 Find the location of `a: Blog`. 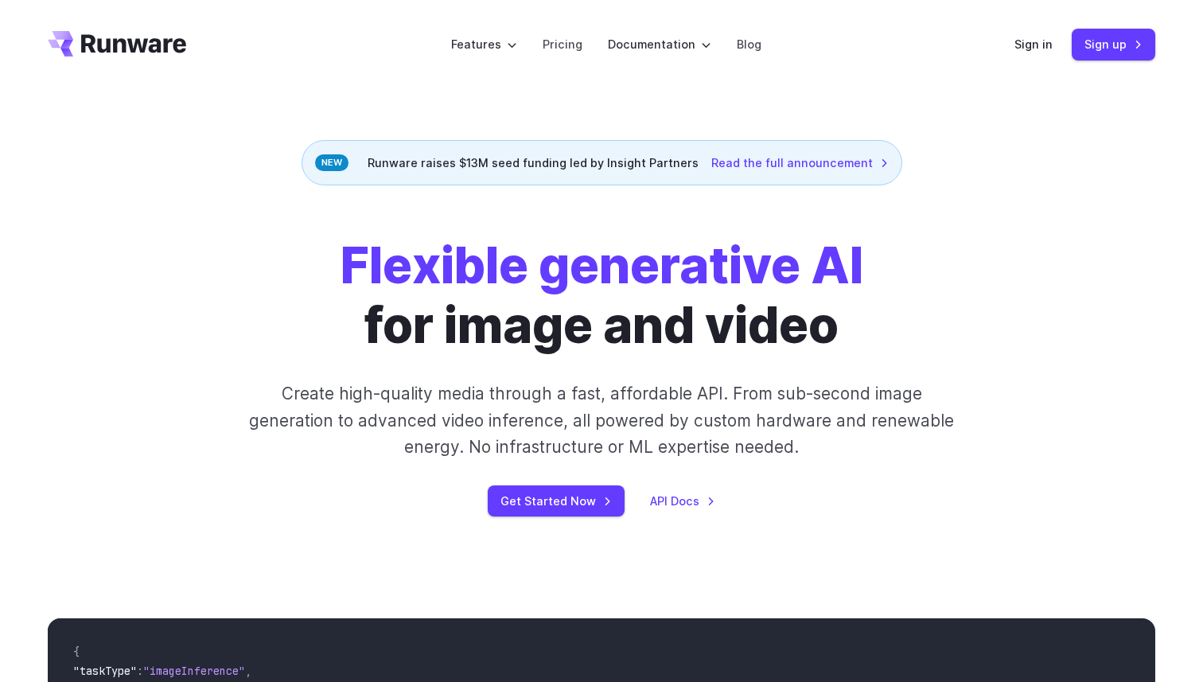

a: Blog is located at coordinates (749, 44).